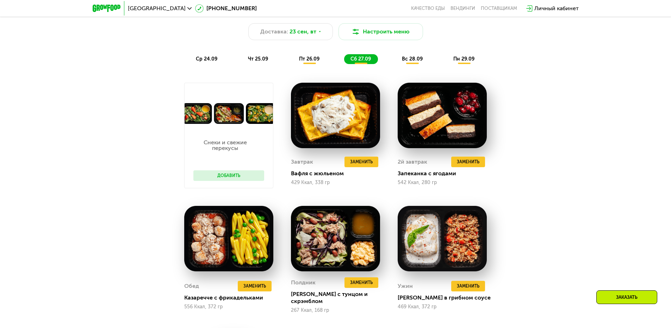 Image resolution: width=671 pixels, height=328 pixels. What do you see at coordinates (229, 307) in the screenshot?
I see `div: 556 Ккал, 372 гр` at bounding box center [229, 307].